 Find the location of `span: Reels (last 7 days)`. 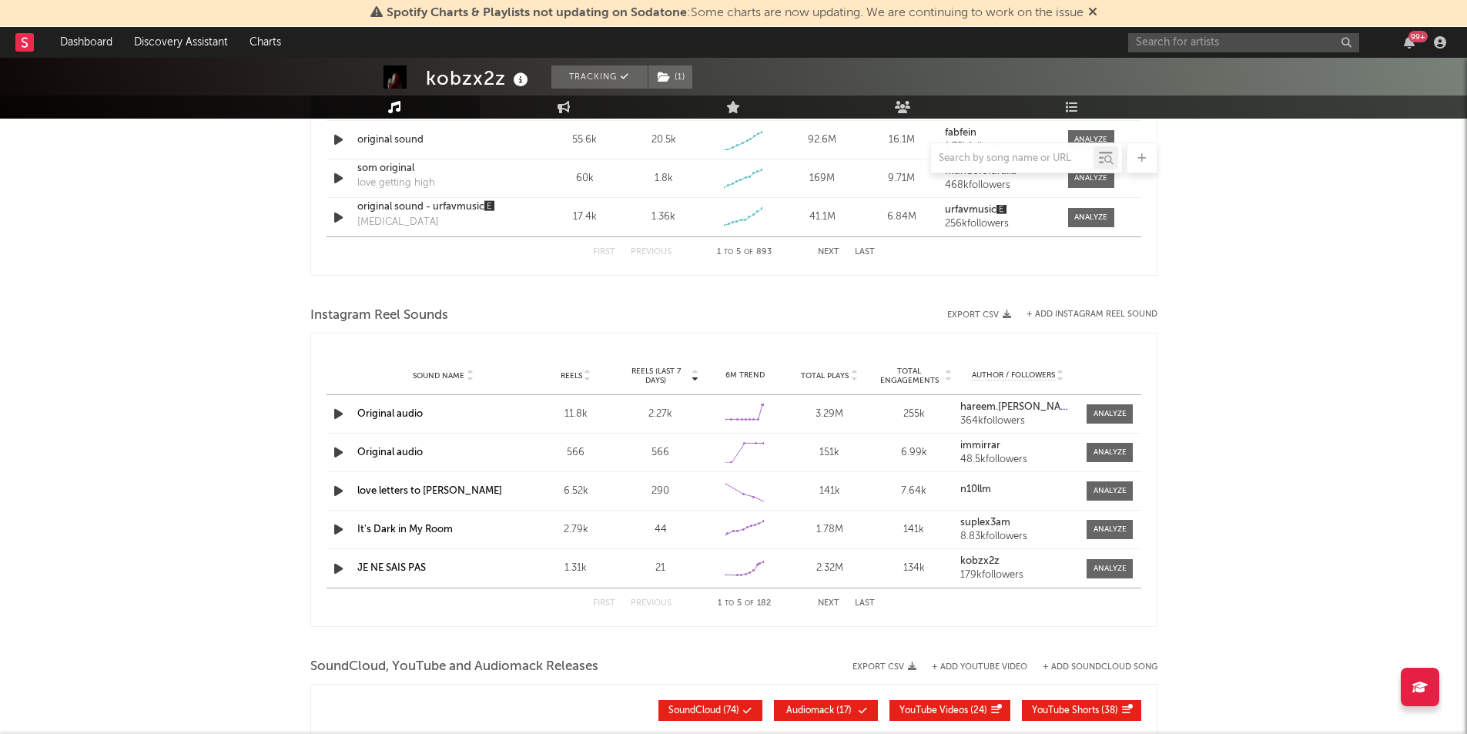

span: Reels (last 7 days) is located at coordinates (656, 376).